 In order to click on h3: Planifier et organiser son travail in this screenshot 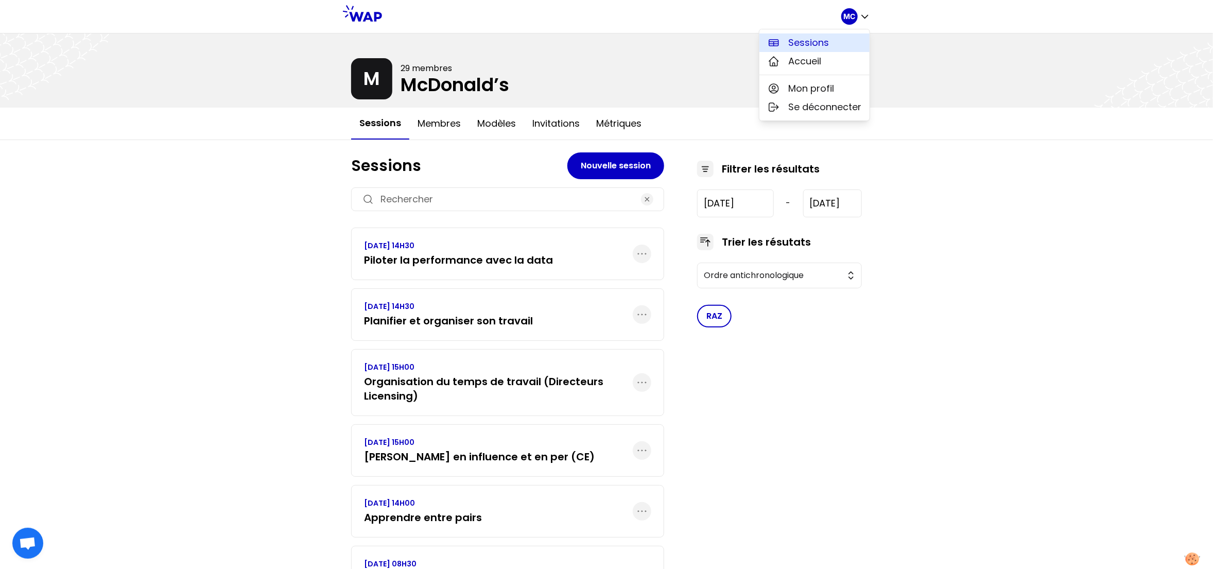, I will do `click(448, 321)`.